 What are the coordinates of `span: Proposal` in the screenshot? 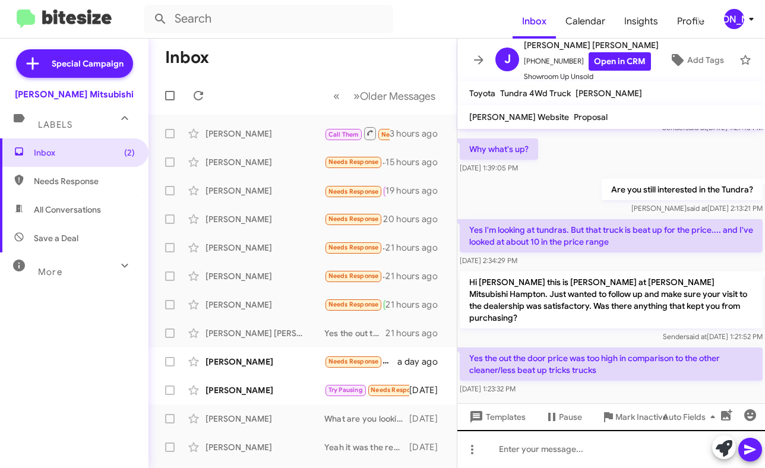 It's located at (590, 117).